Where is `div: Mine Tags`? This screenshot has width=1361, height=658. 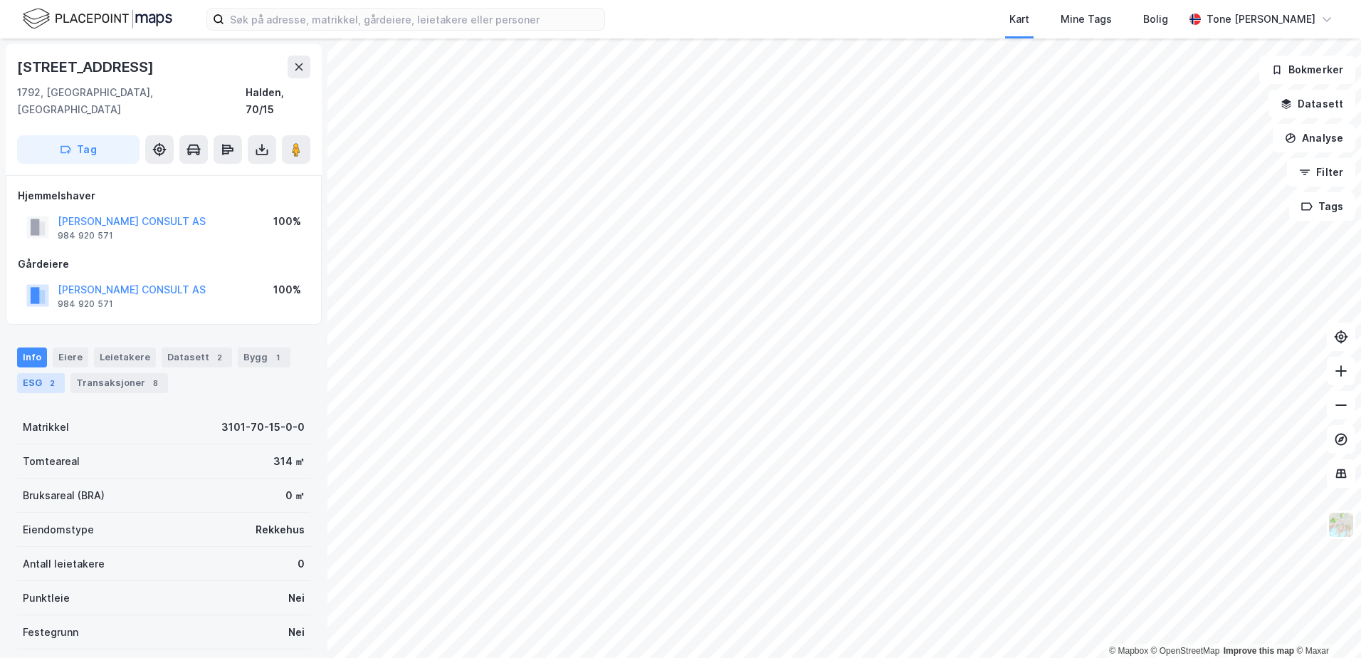 div: Mine Tags is located at coordinates (1086, 19).